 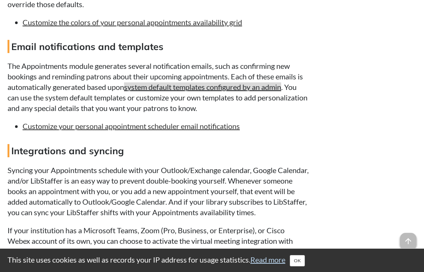 What do you see at coordinates (408, 238) in the screenshot?
I see `a: arrow_upward` at bounding box center [408, 238].